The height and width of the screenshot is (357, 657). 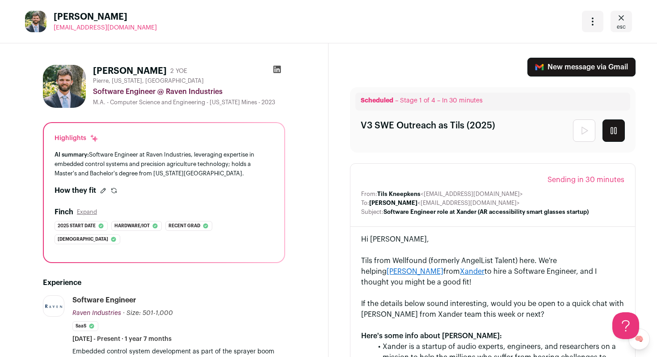 I want to click on button: Open dropdown, so click(x=593, y=21).